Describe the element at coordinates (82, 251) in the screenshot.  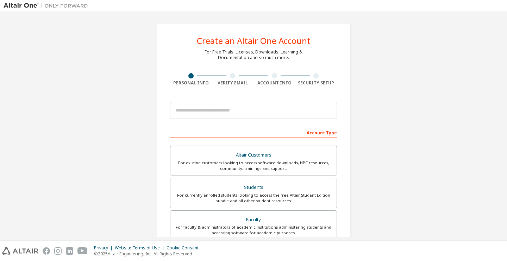
I see `img: youtube.svg` at that location.